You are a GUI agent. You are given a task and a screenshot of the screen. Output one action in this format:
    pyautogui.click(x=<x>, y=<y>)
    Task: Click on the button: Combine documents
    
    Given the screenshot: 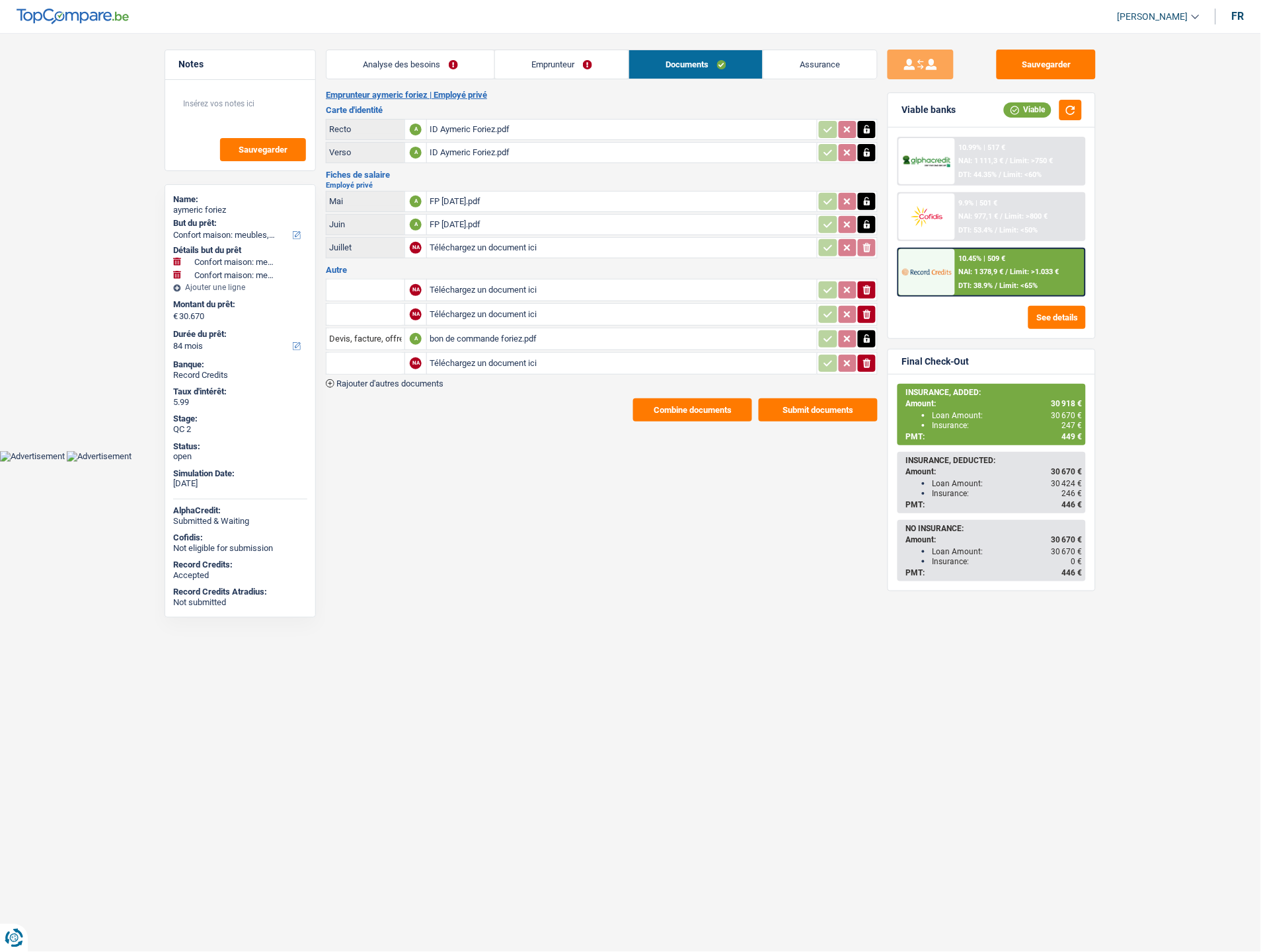 What is the action you would take?
    pyautogui.click(x=692, y=410)
    